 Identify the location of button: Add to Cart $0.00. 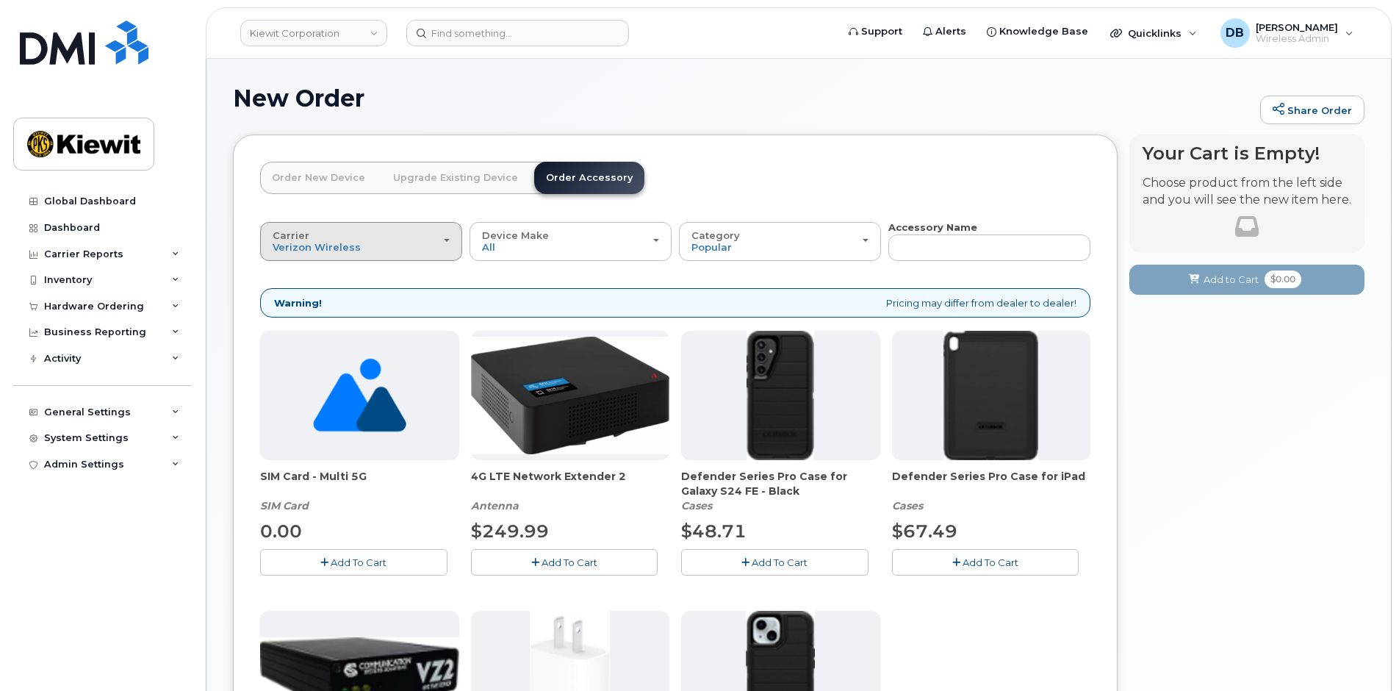
(1247, 279).